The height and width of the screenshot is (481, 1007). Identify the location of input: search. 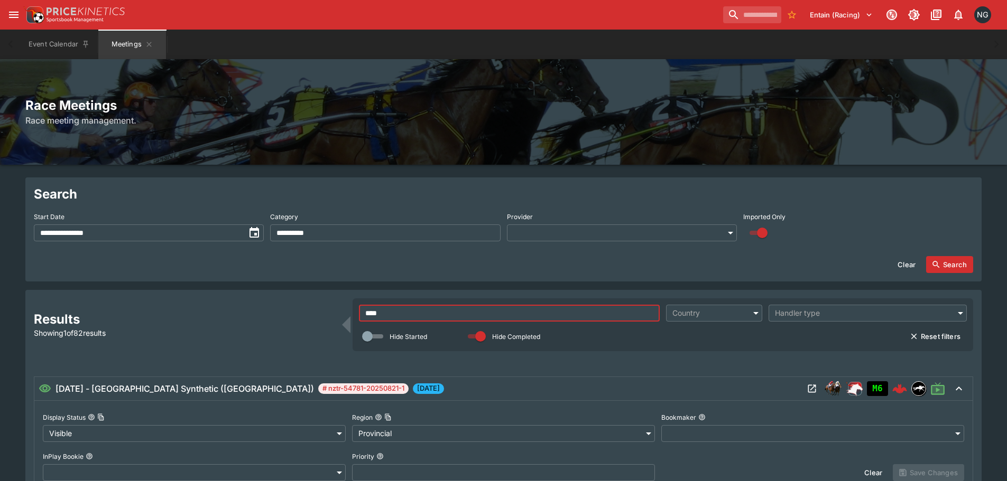
(752, 15).